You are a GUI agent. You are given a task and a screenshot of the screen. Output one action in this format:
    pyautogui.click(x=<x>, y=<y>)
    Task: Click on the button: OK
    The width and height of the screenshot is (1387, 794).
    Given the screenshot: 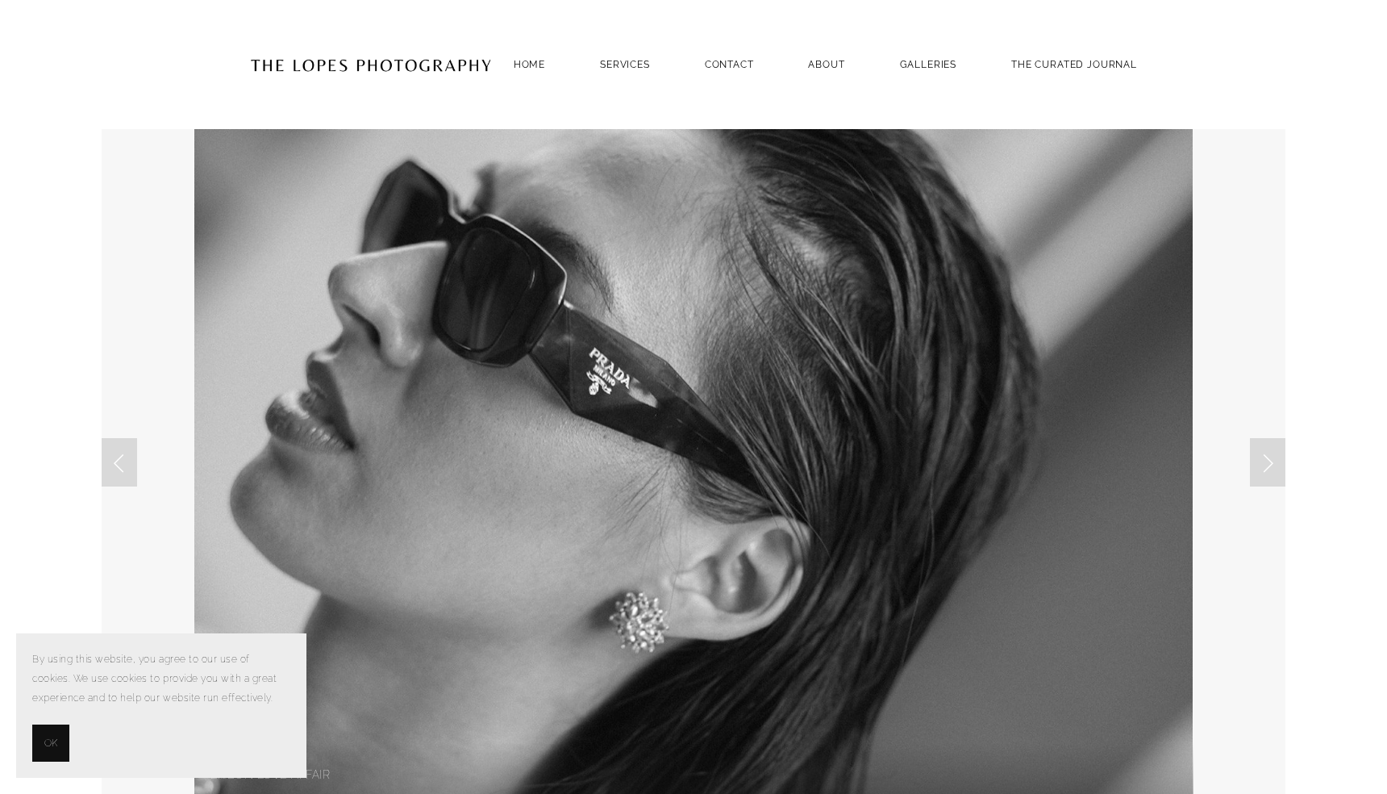 What is the action you would take?
    pyautogui.click(x=51, y=743)
    